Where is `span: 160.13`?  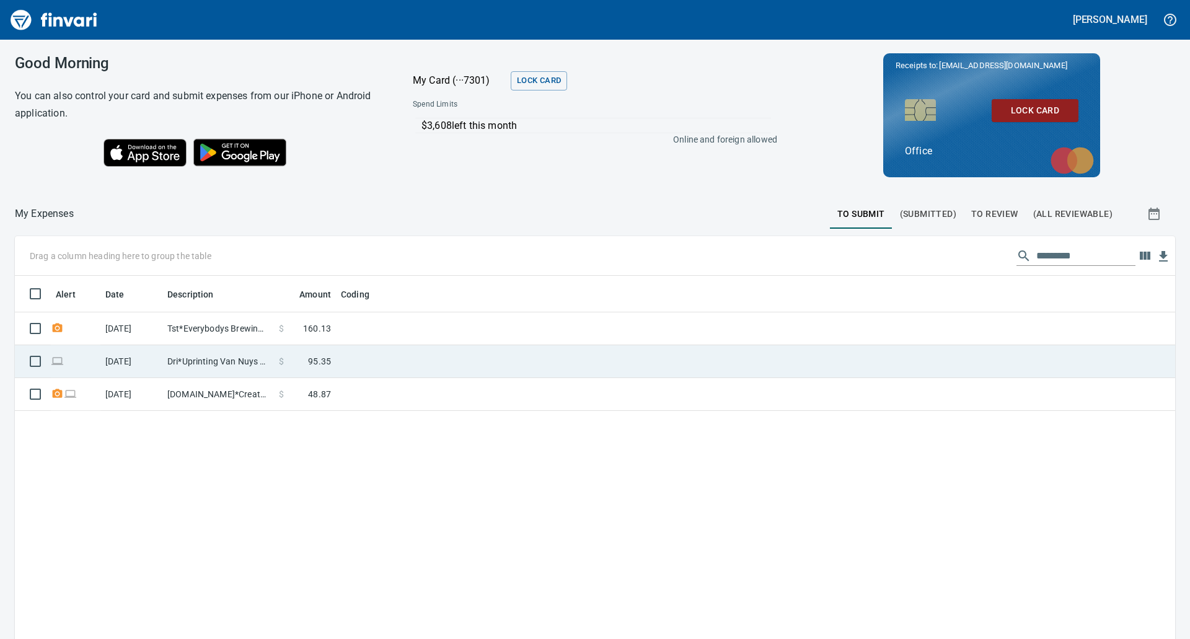 span: 160.13 is located at coordinates (317, 328).